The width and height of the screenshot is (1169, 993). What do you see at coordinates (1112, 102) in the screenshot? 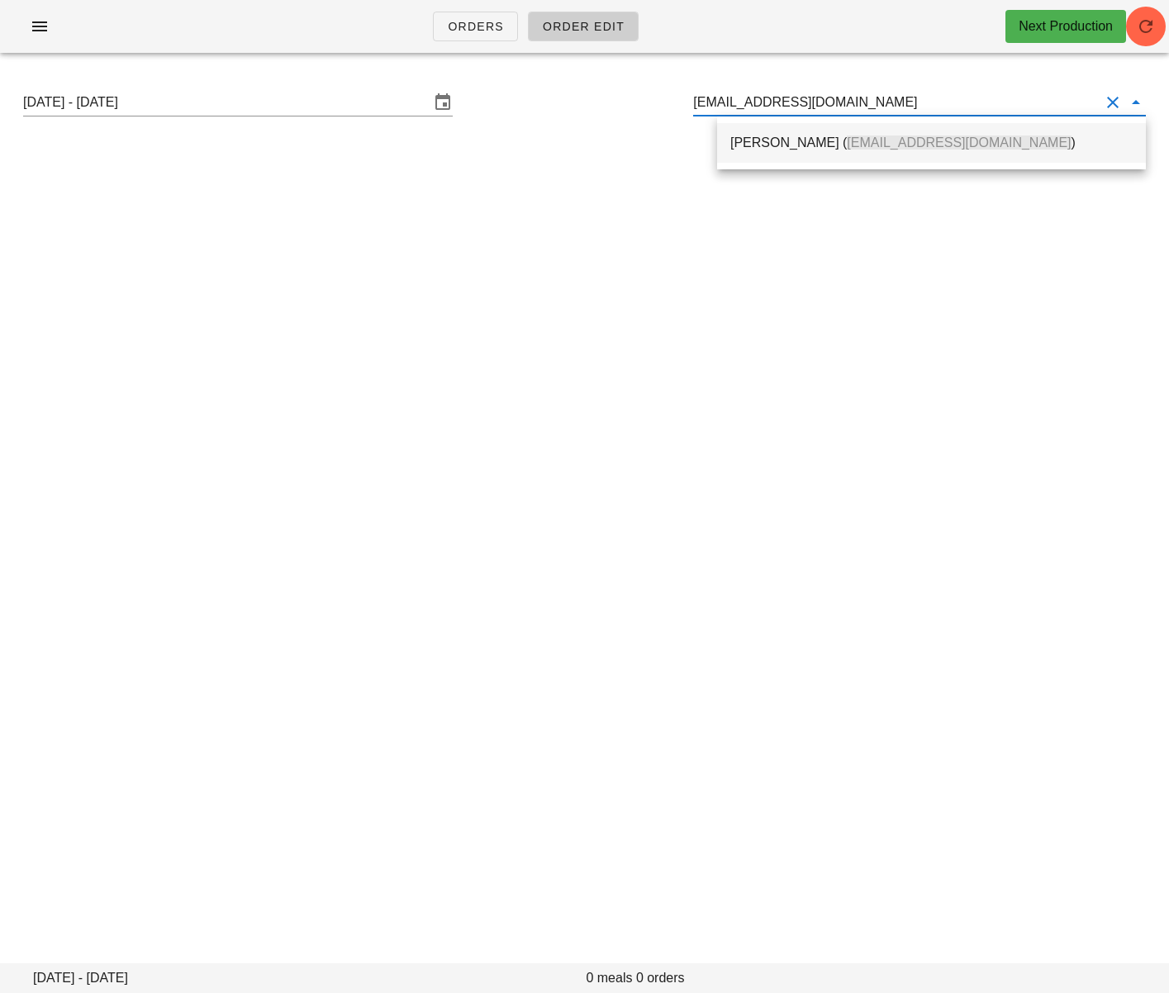
I see `button: Clear Customer` at bounding box center [1112, 102].